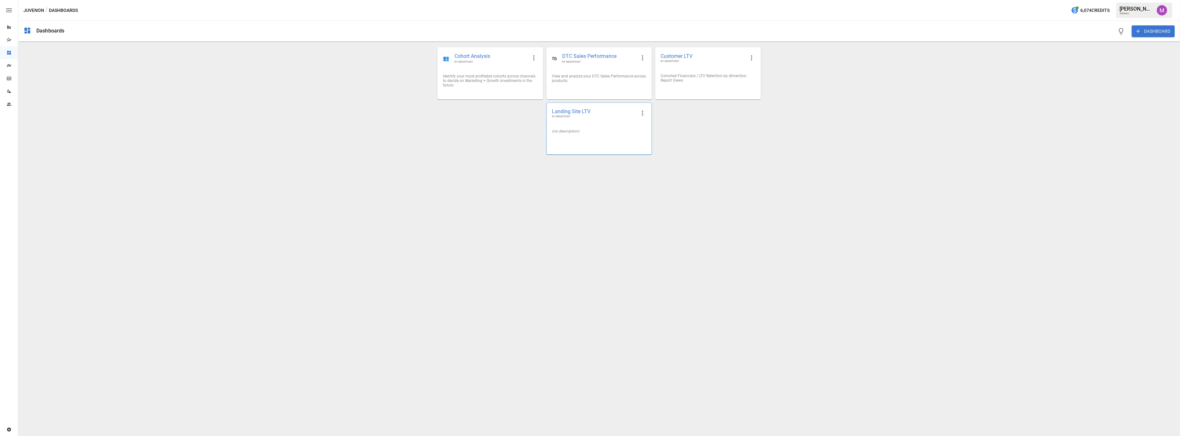 This screenshot has height=436, width=1180. Describe the element at coordinates (491, 56) in the screenshot. I see `span: Cohort Analysis` at that location.